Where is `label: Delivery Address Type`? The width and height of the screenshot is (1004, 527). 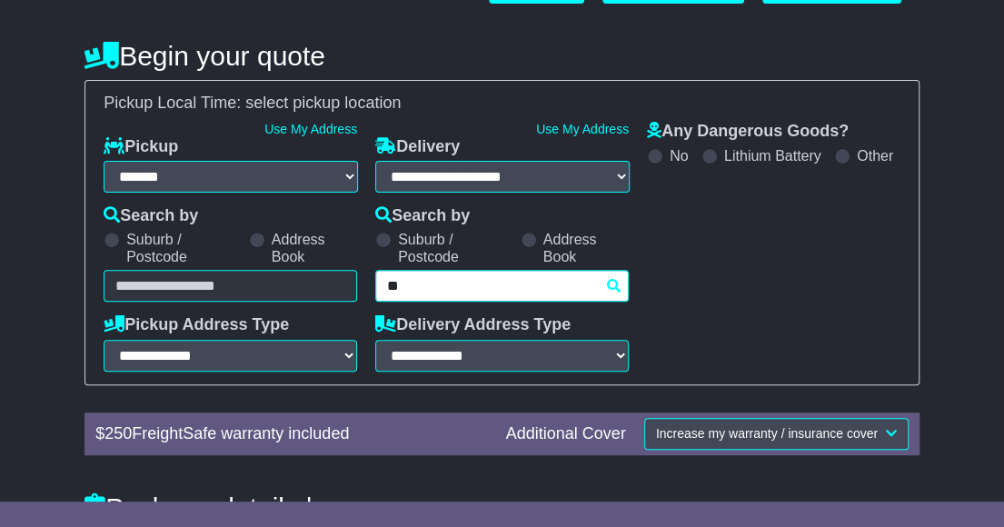 label: Delivery Address Type is located at coordinates (472, 325).